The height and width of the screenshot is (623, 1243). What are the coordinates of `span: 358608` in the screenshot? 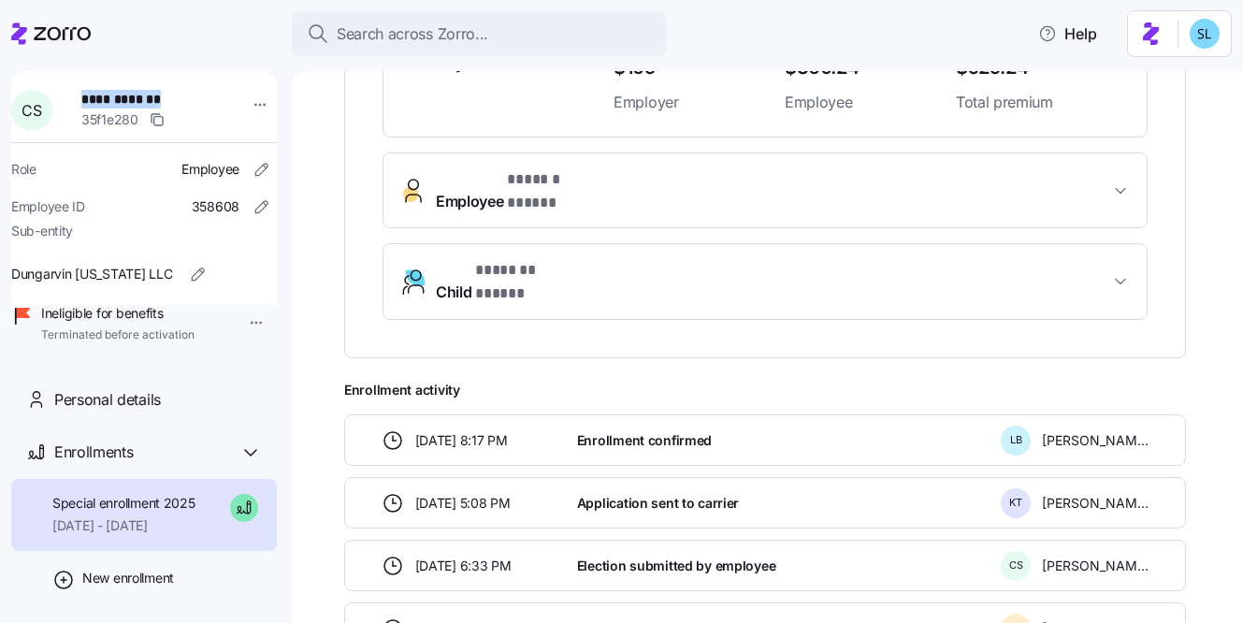 It's located at (215, 207).